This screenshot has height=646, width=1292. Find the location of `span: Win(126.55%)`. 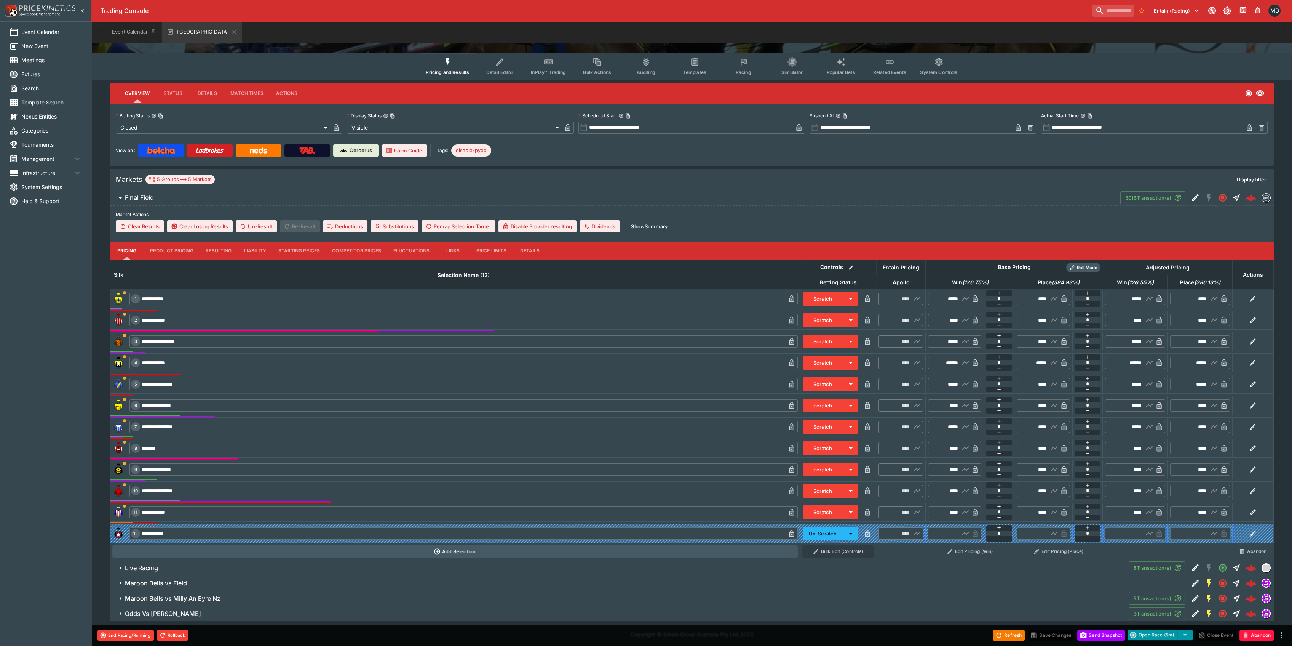

span: Win(126.55%) is located at coordinates (1135, 282).